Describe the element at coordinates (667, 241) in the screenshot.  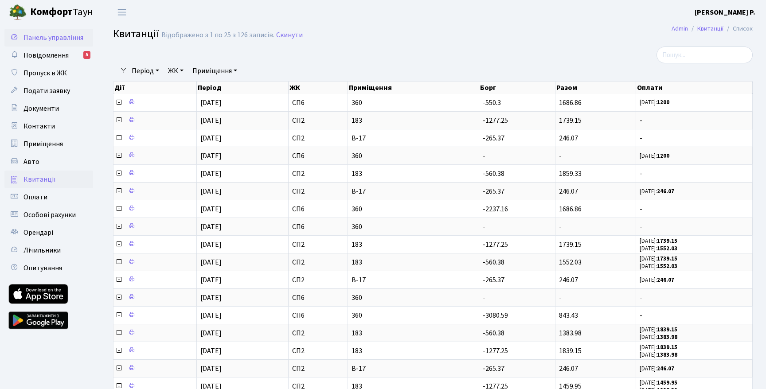
I see `b: 1739.15` at that location.